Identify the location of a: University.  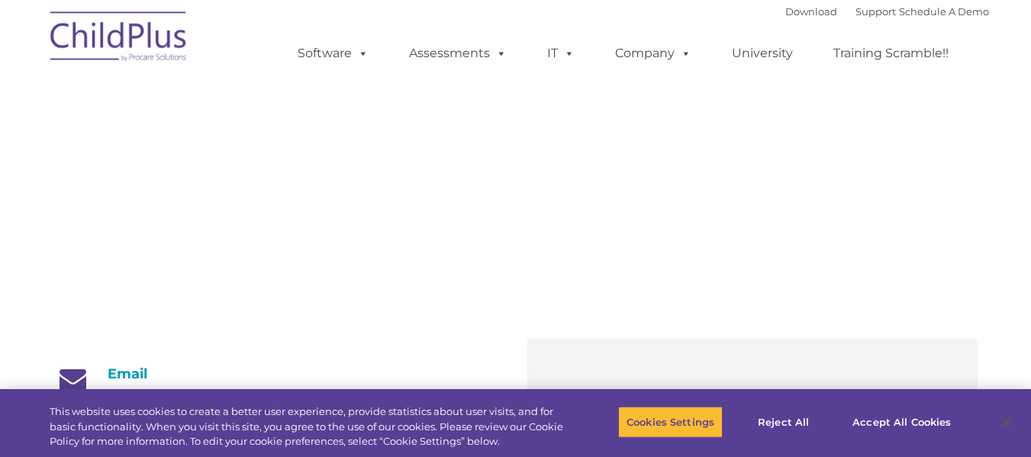
(762, 53).